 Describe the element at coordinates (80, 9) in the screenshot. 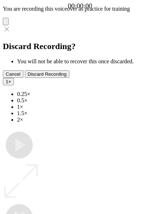

I see `p: You are recording this voiceover as practice for training` at that location.